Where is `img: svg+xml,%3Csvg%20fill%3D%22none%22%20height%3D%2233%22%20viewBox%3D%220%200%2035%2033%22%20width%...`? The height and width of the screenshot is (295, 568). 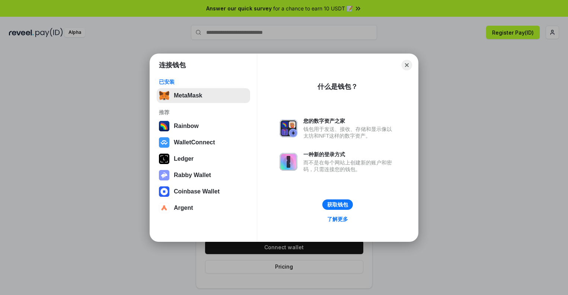
img: svg+xml,%3Csvg%20fill%3D%22none%22%20height%3D%2233%22%20viewBox%3D%220%200%2035%2033%22%20width%... is located at coordinates (164, 96).